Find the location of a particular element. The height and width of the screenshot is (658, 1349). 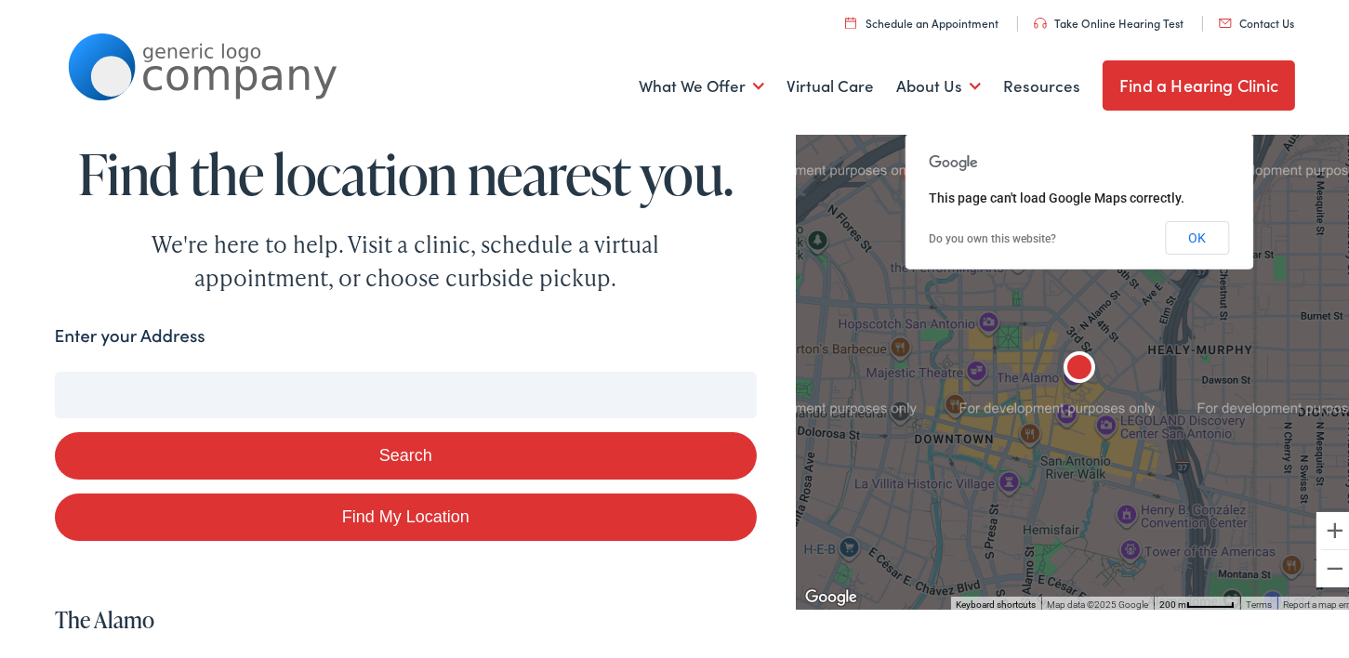

a: What We Offer is located at coordinates (701, 83).